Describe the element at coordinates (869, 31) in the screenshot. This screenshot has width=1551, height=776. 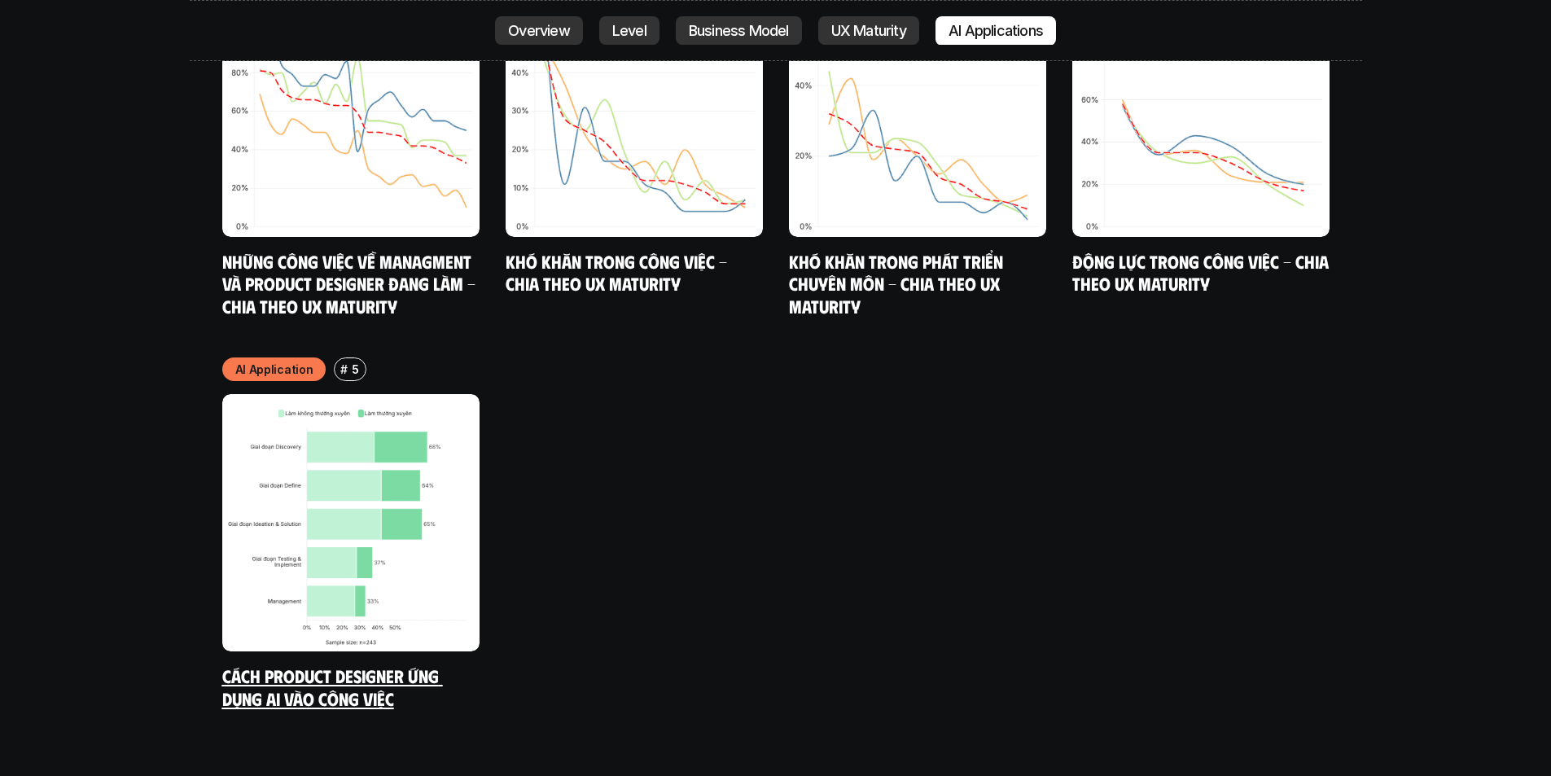
I see `p: UX Maturity` at that location.